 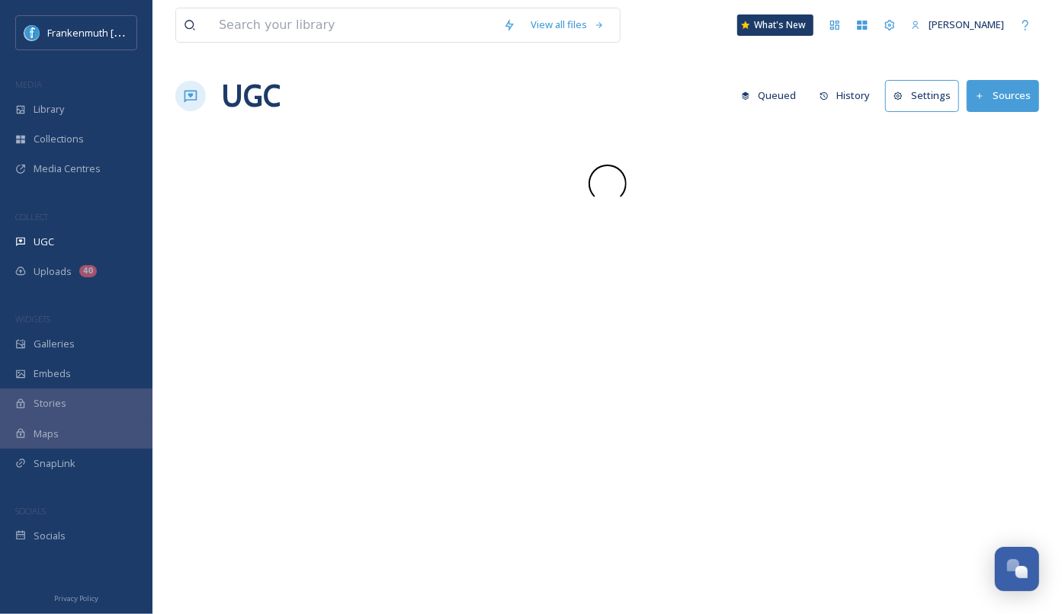 I want to click on span: Uploads, so click(x=53, y=271).